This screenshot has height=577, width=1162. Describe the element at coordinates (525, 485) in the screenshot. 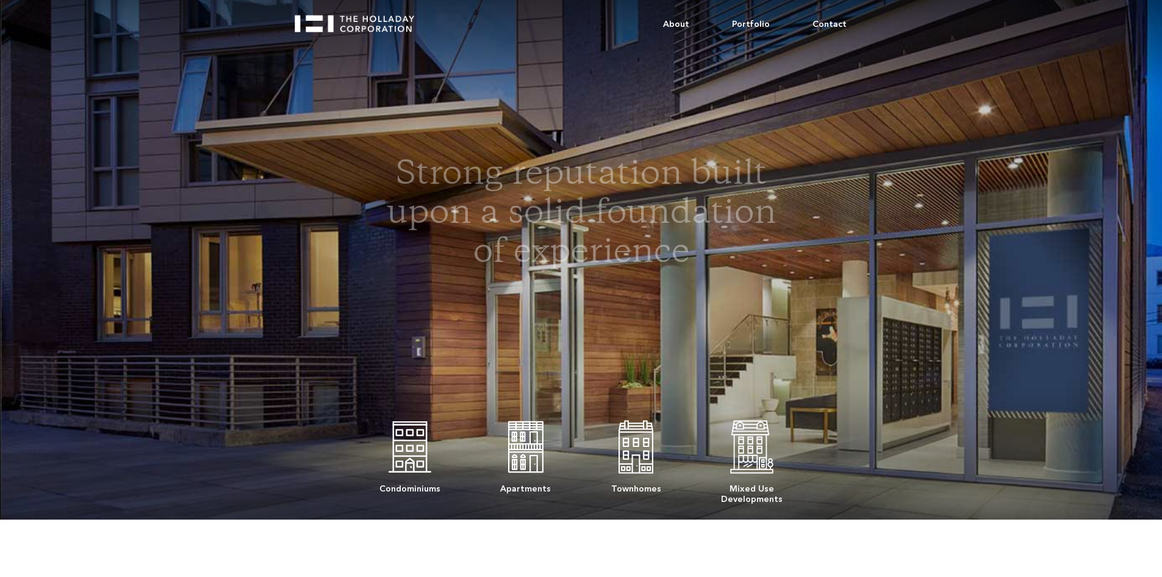

I see `div: Apartments` at that location.